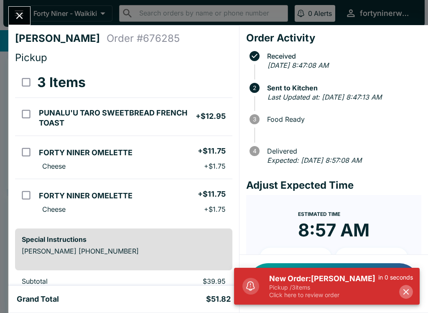 The height and width of the screenshot is (313, 428). What do you see at coordinates (296, 258) in the screenshot?
I see `button: + 10` at bounding box center [296, 258].